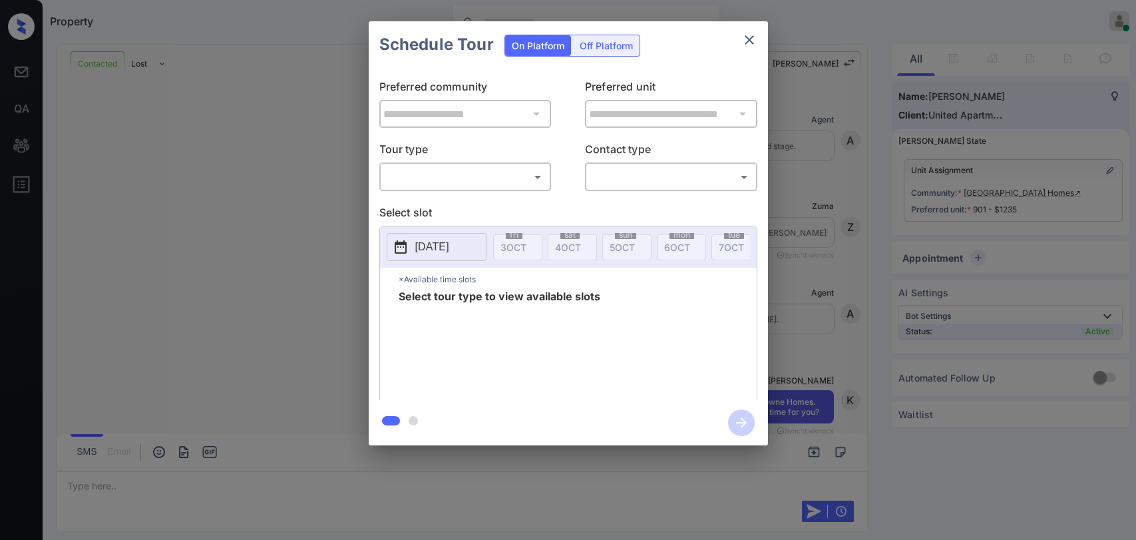  Describe the element at coordinates (607, 45) in the screenshot. I see `div: Off Platform` at that location.